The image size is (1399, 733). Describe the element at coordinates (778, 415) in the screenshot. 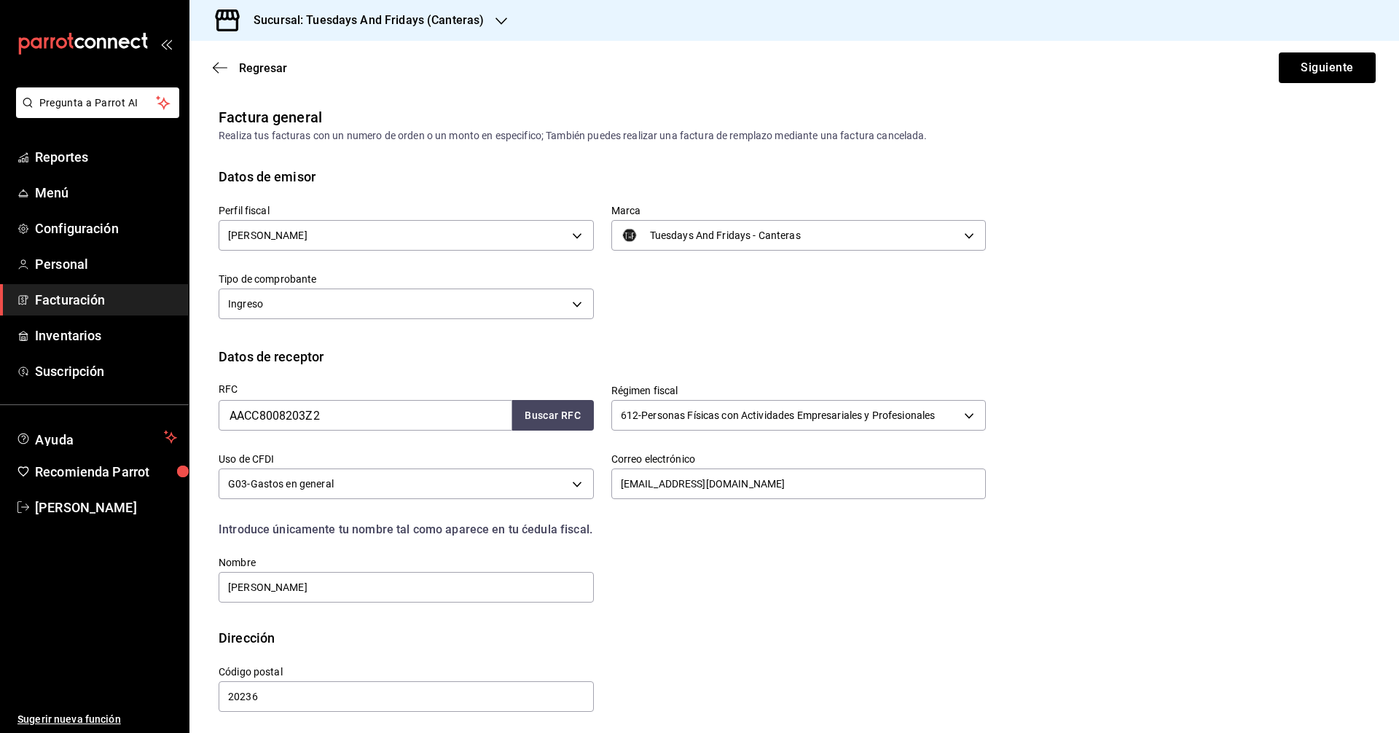

I see `span: 612 - Personas Físicas con Actividades Empresariales y Profesionales` at that location.